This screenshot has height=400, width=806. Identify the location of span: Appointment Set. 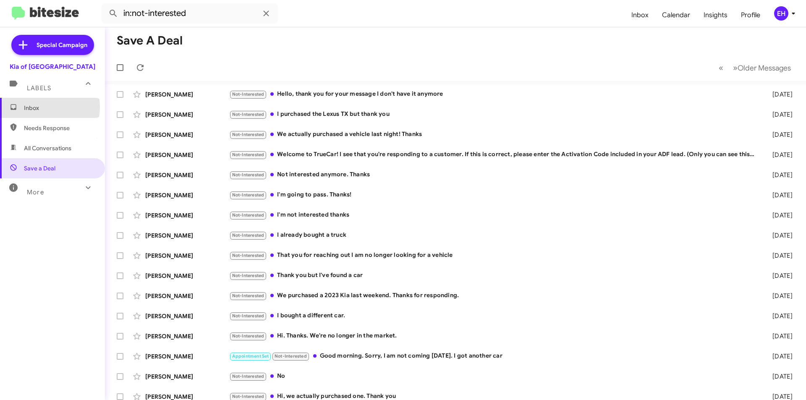
(251, 356).